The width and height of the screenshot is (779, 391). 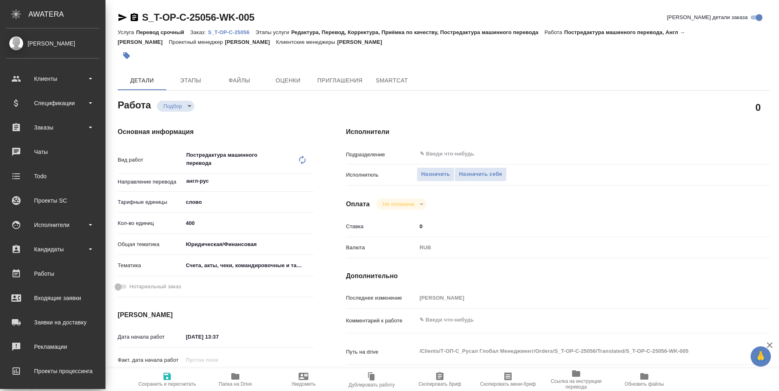 What do you see at coordinates (248, 265) in the screenshot?
I see `div: Счета, акты, чеки, командировочные и таможенные документы` at bounding box center [248, 265].